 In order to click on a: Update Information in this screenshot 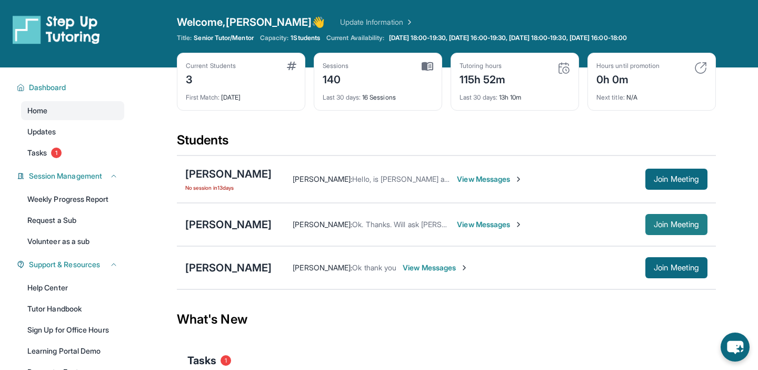, I will do `click(377, 22)`.